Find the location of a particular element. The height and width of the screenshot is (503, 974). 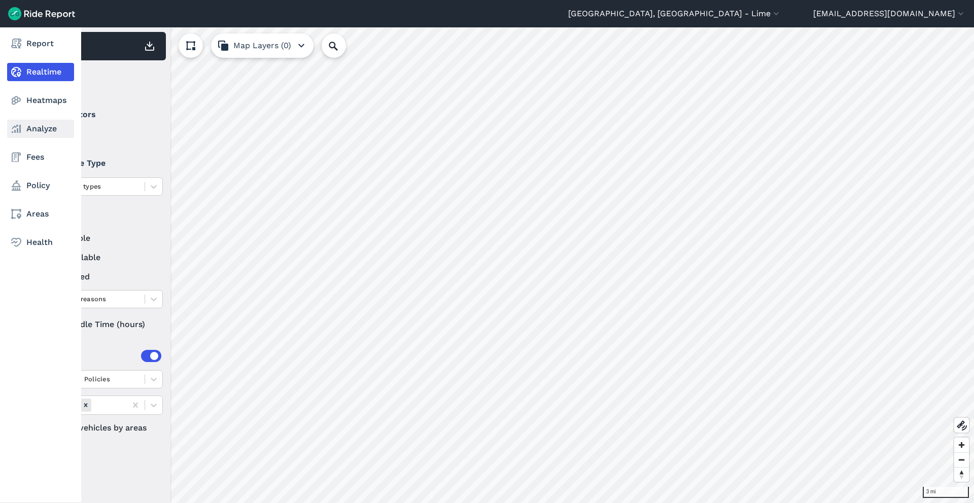

button: Zoom in is located at coordinates (961, 445).